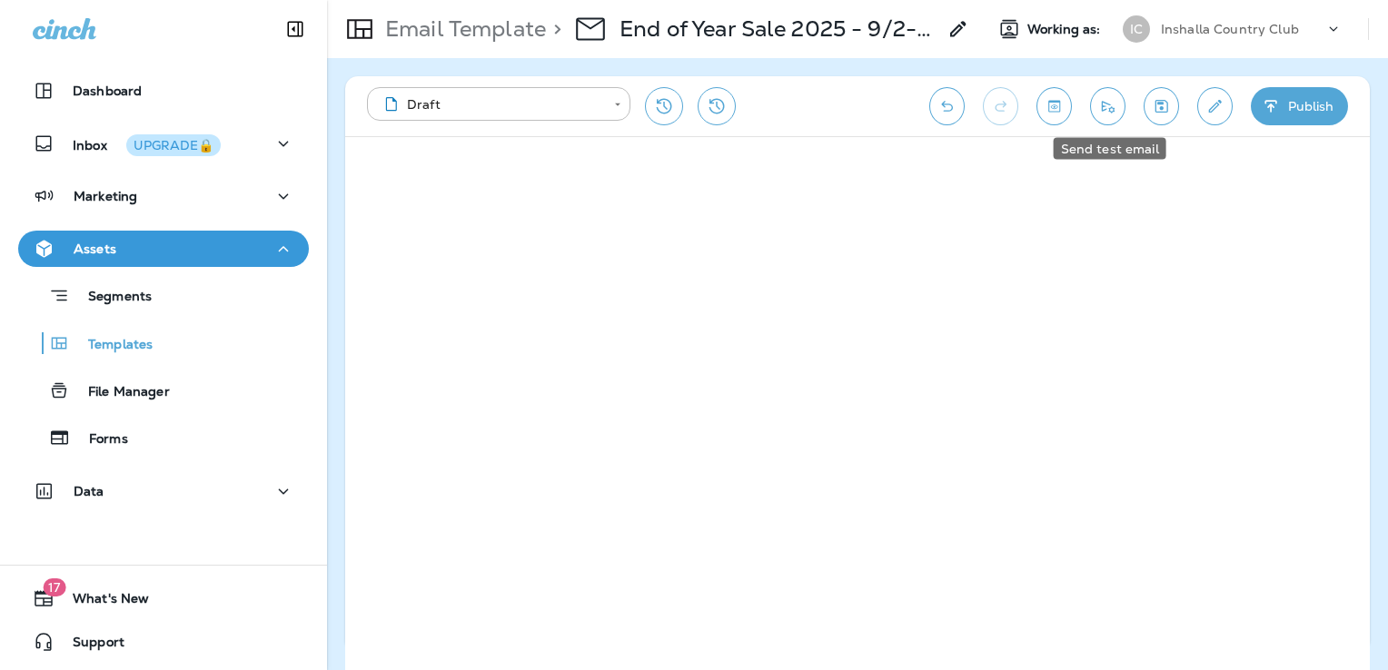  What do you see at coordinates (1136, 29) in the screenshot?
I see `div: IC` at bounding box center [1136, 29].